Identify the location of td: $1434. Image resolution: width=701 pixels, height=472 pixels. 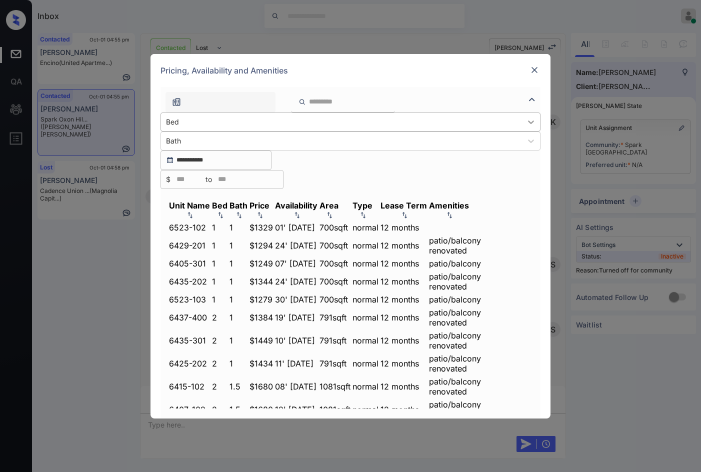
(261, 363).